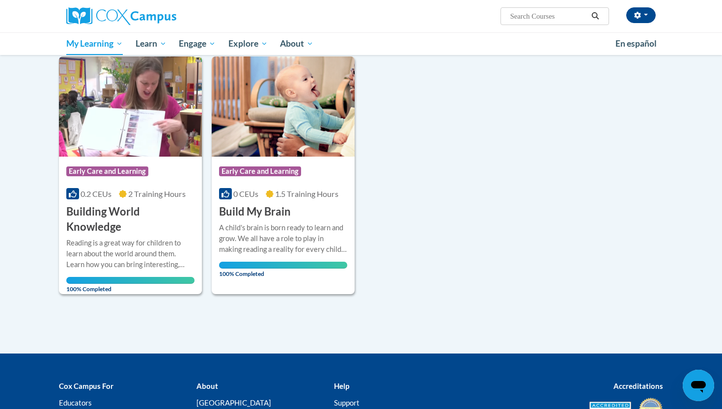 Image resolution: width=722 pixels, height=409 pixels. What do you see at coordinates (638, 386) in the screenshot?
I see `b: Accreditations` at bounding box center [638, 386].